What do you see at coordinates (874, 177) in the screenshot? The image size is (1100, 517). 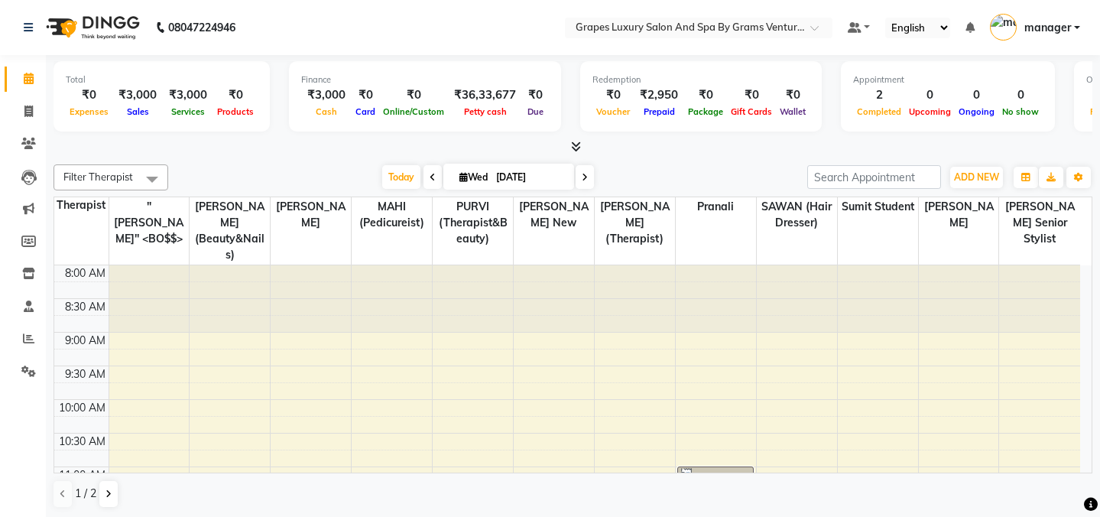 I see `input: Search Appointment` at bounding box center [874, 177].